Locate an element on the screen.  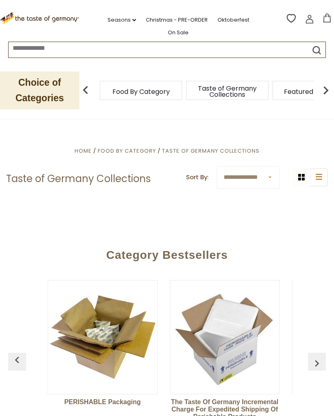
h1: Taste of Germany Collections is located at coordinates (78, 179).